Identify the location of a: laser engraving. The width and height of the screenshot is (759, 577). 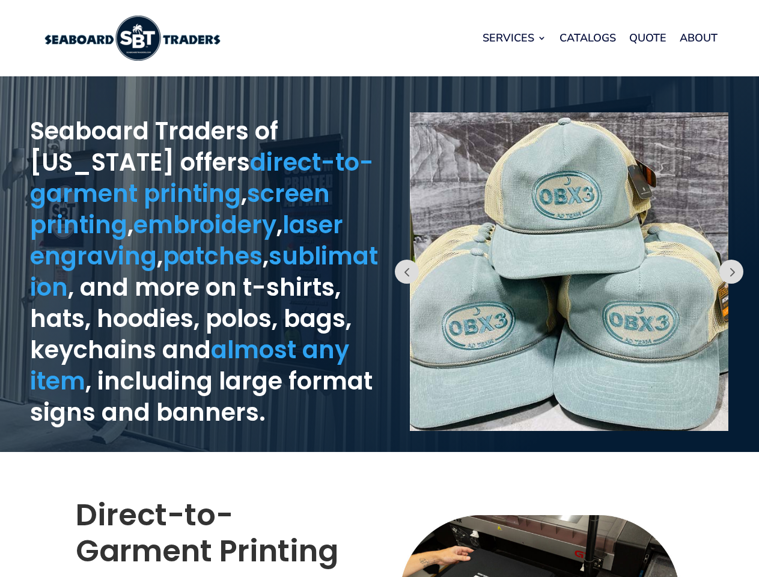
(186, 240).